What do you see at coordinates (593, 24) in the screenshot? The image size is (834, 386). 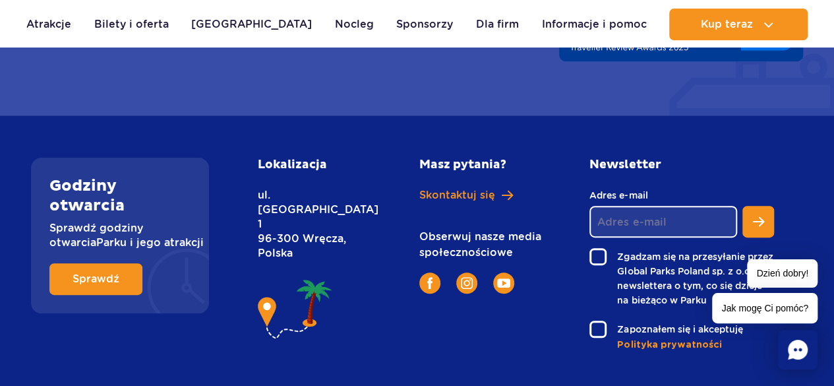 I see `a: Informacje i pomoc` at bounding box center [593, 24].